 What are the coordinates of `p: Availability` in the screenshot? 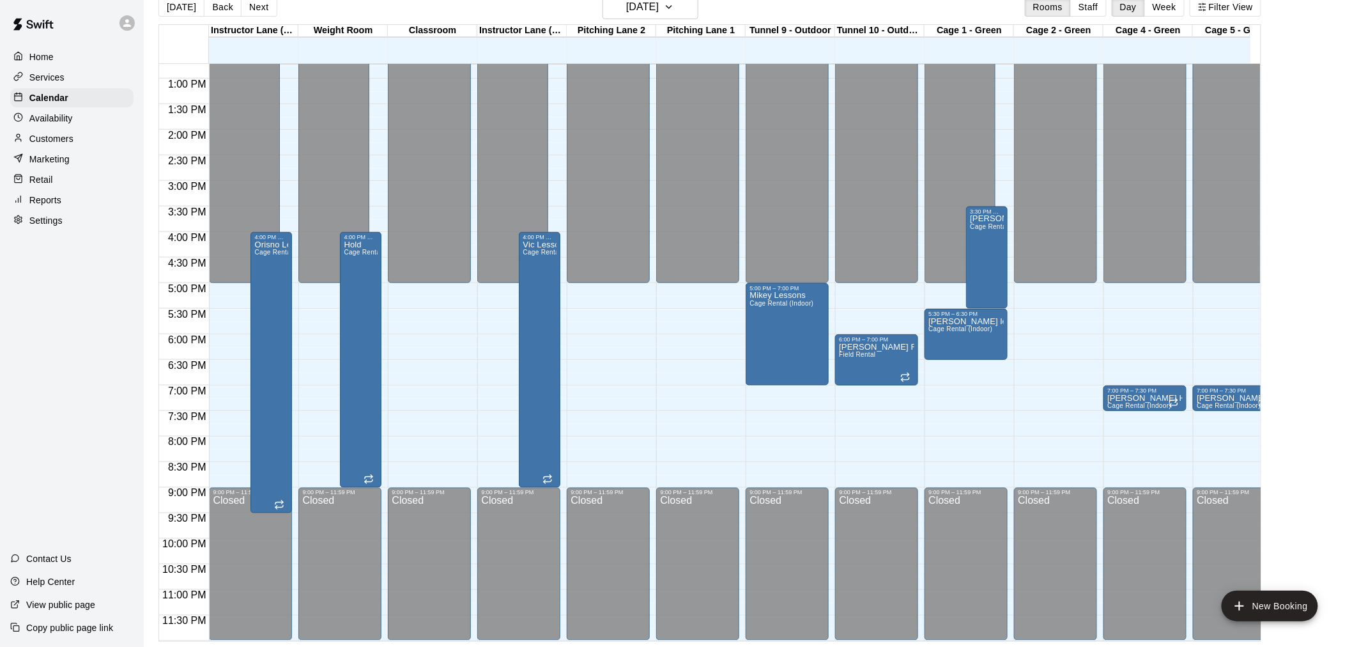 It's located at (51, 118).